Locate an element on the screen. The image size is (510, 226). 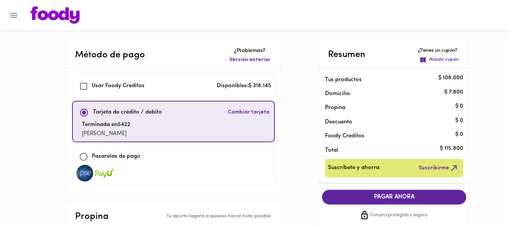
p: Descuento is located at coordinates (339, 122).